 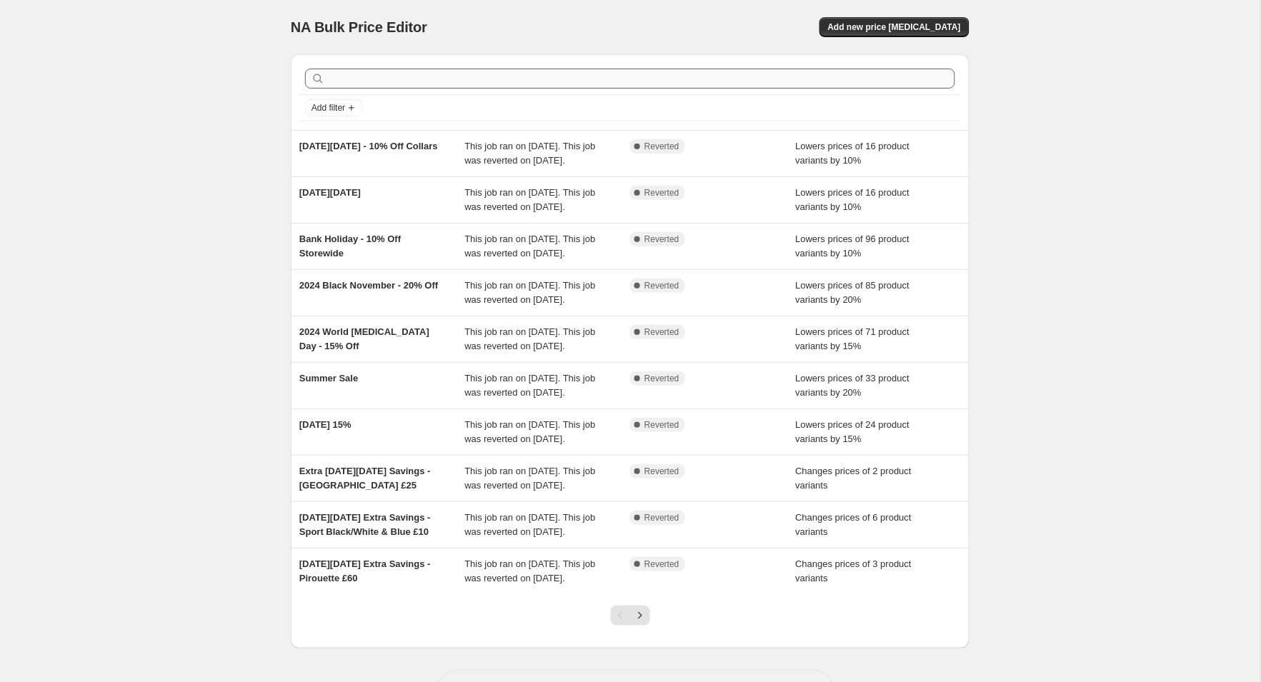 What do you see at coordinates (350, 246) in the screenshot?
I see `span: Bank Holiday - 10% Off Storewide` at bounding box center [350, 246].